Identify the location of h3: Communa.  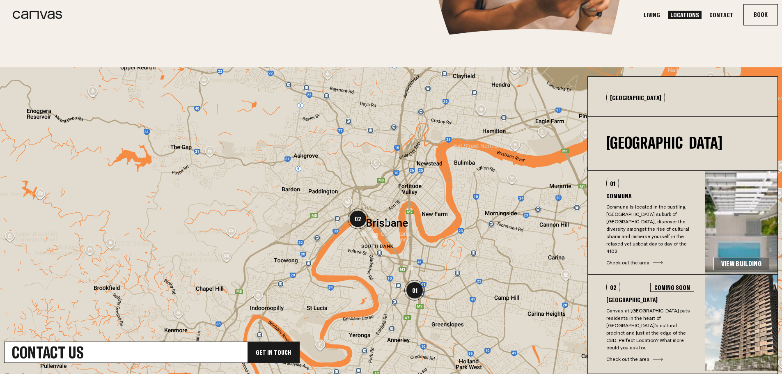
(650, 196).